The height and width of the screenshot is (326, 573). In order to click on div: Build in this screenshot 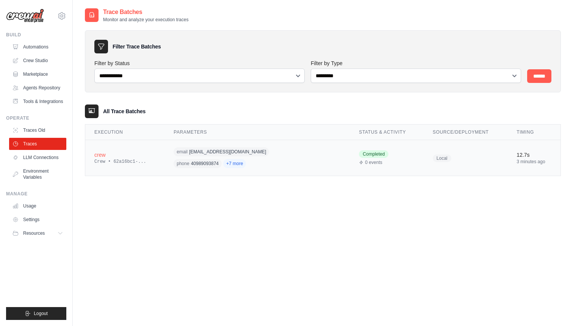, I will do `click(36, 35)`.